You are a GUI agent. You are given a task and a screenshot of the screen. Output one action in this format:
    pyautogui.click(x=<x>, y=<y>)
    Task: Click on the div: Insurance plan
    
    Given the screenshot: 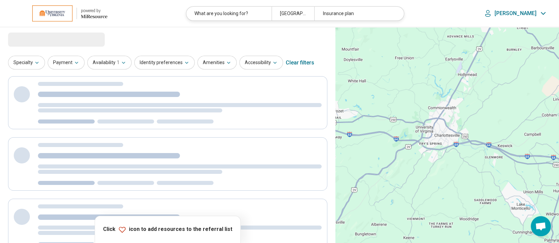 What is the action you would take?
    pyautogui.click(x=357, y=13)
    